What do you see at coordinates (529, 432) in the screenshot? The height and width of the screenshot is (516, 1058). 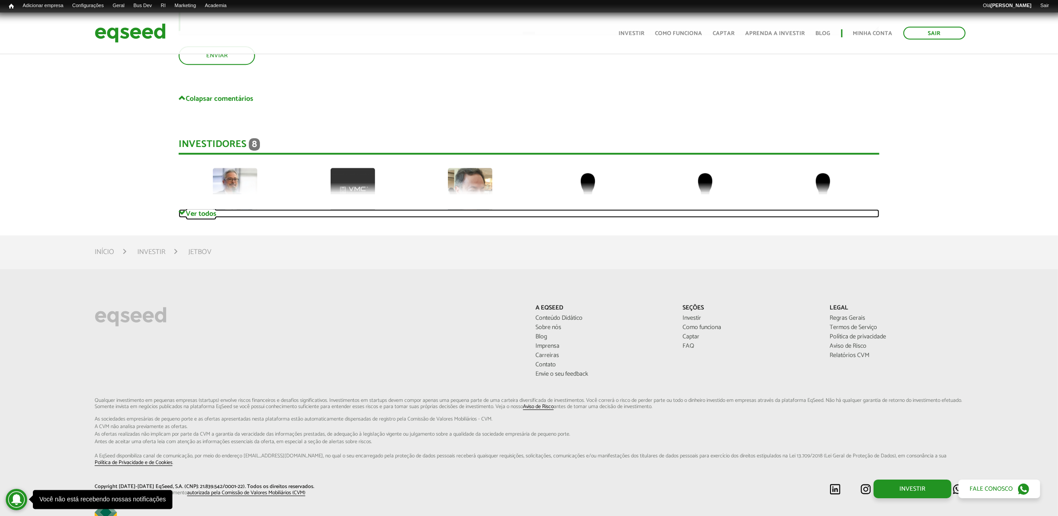 I see `p: Qualquer investimento em pequenas empresas (startups) envolve riscos financeiros e desafios signi...` at bounding box center [529, 432].